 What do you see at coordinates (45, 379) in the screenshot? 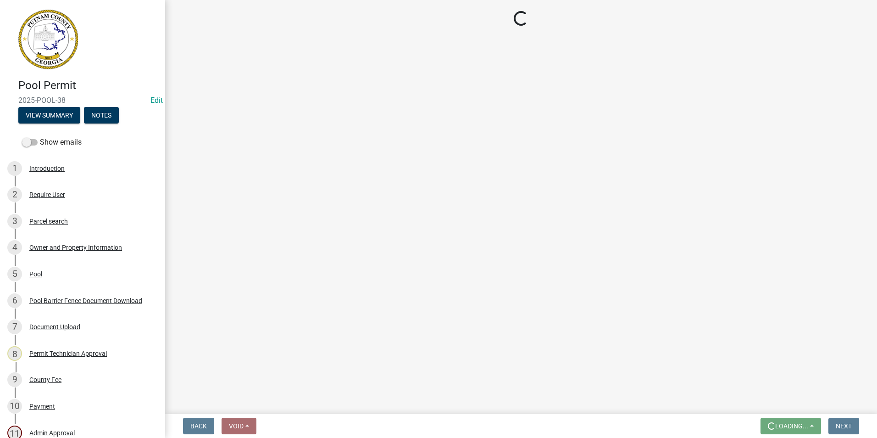
I see `div: County Fee` at bounding box center [45, 379].